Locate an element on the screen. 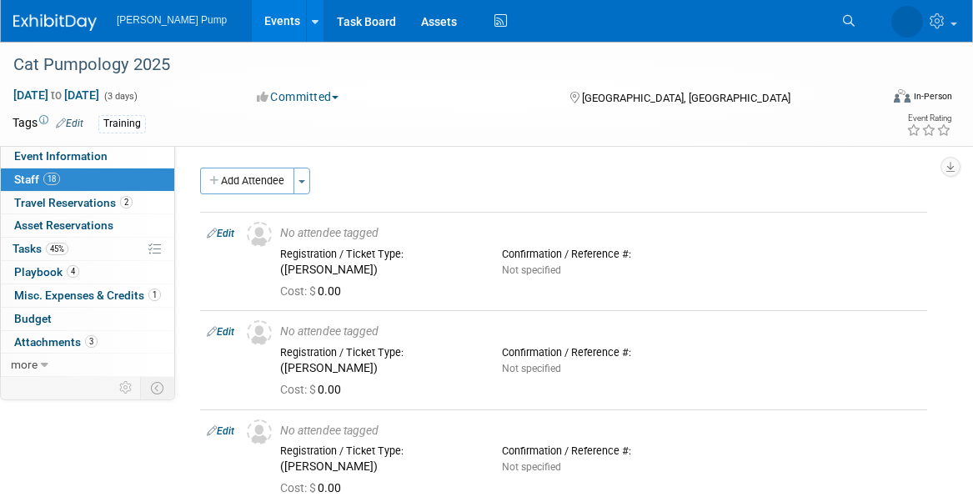  span: Attachments is located at coordinates (56, 342).